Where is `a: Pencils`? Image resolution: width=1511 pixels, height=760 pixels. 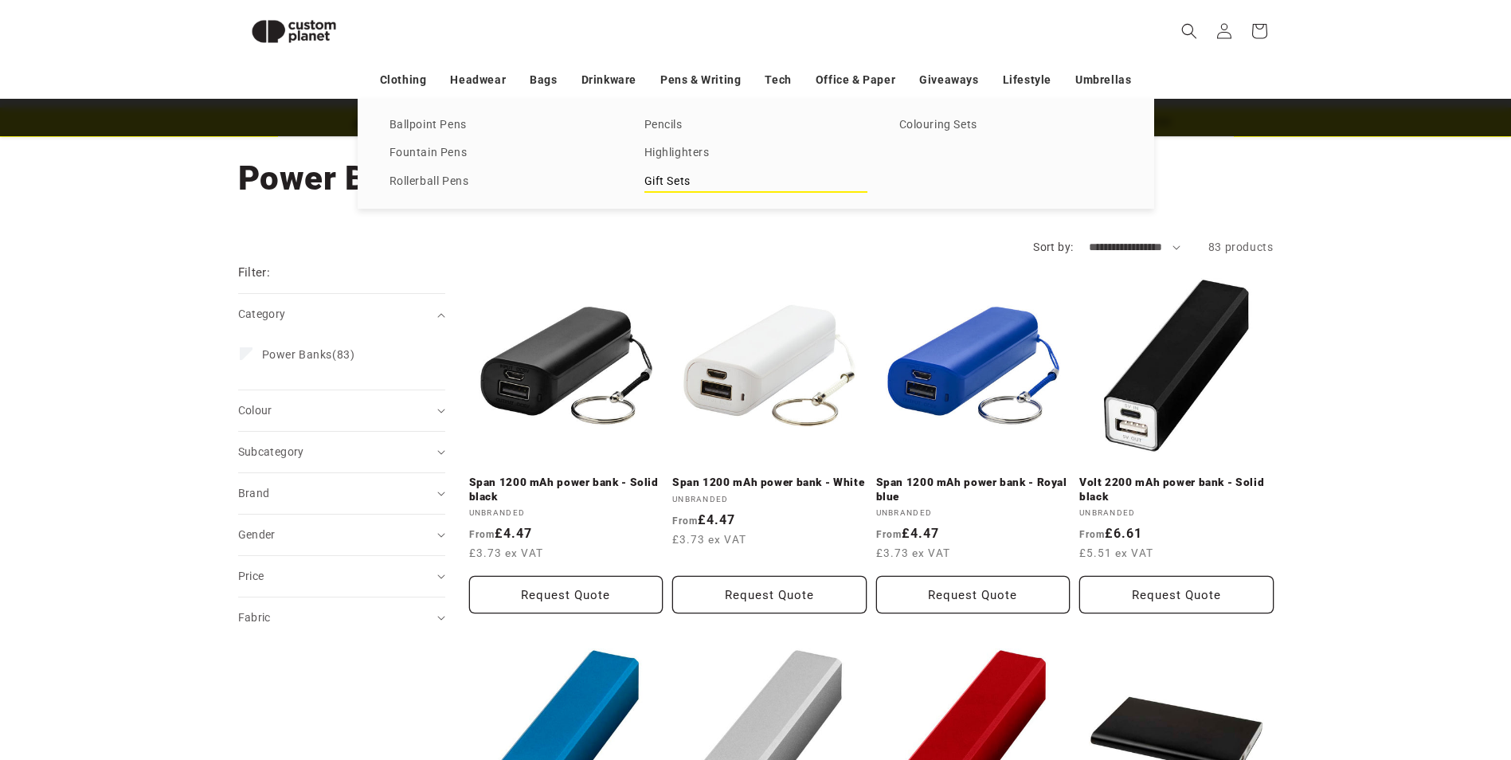
a: Pencils is located at coordinates (756, 125).